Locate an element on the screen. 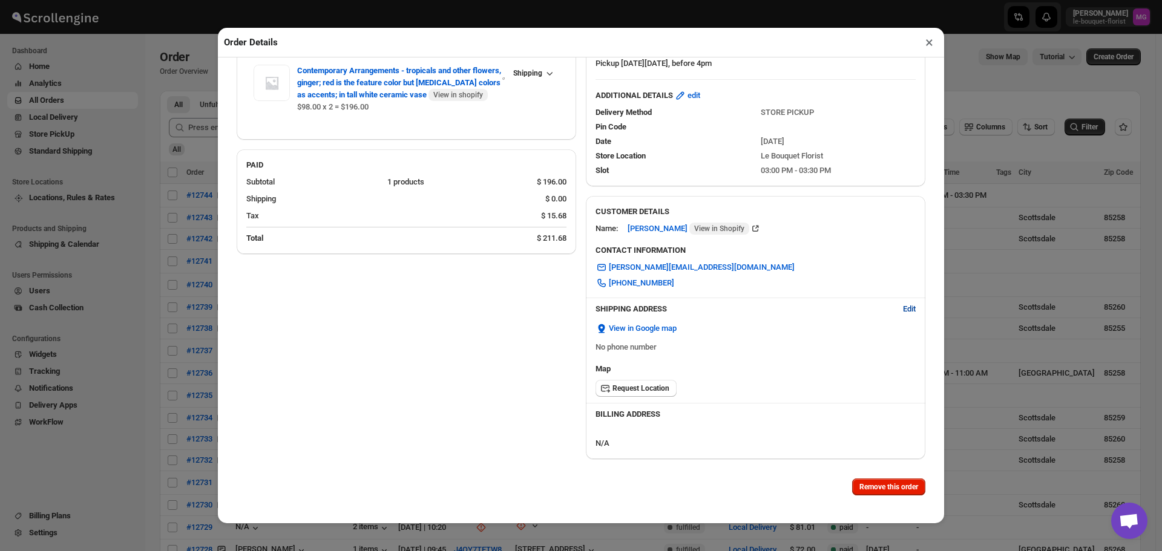  h2: PAID is located at coordinates (406, 165).